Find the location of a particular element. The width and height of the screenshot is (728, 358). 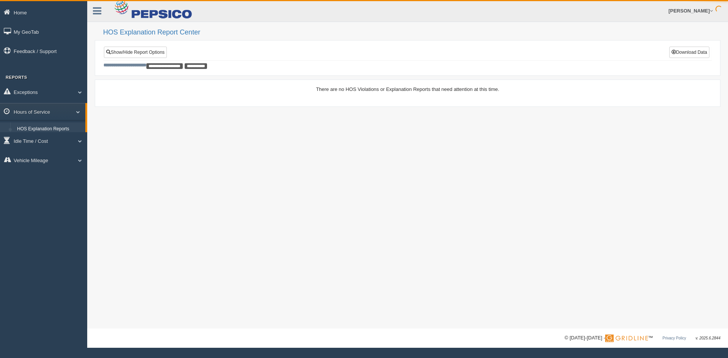

span: v. 2025.6.2844 is located at coordinates (708, 338).